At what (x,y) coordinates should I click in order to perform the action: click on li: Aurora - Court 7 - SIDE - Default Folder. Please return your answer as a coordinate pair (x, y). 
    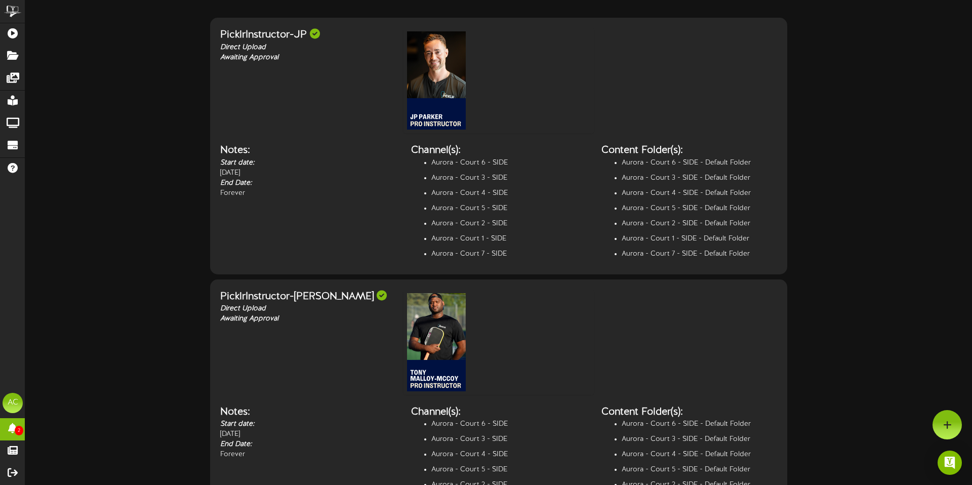
    Looking at the image, I should click on (699, 254).